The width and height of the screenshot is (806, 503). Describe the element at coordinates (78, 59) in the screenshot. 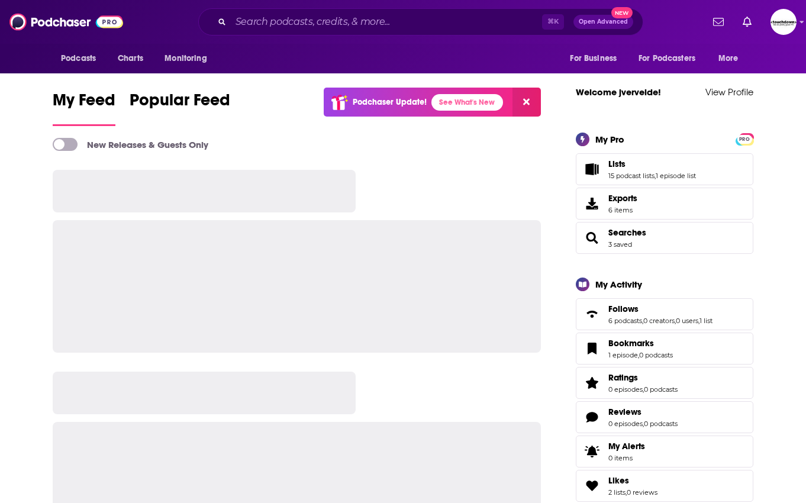

I see `span: Podcasts` at that location.